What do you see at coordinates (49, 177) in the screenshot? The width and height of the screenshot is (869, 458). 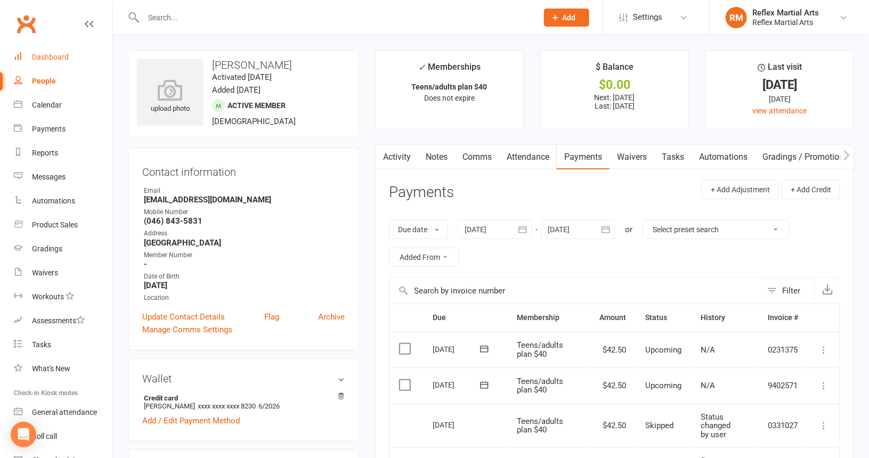 I see `div: Messages` at bounding box center [49, 177].